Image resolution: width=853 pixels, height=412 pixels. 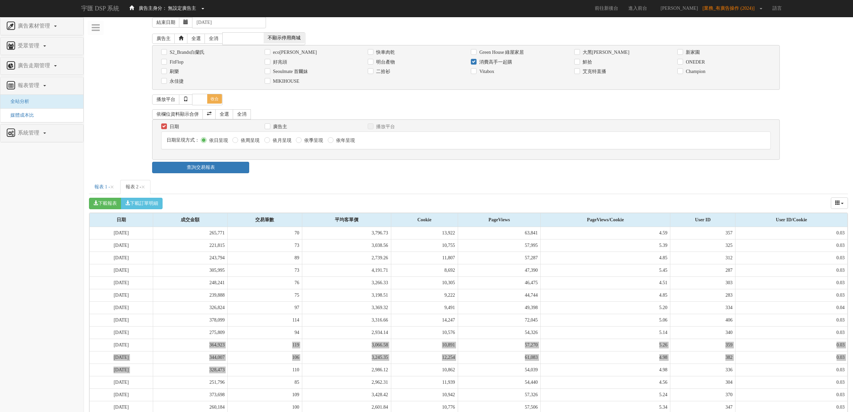 I want to click on td: 287, so click(x=703, y=270).